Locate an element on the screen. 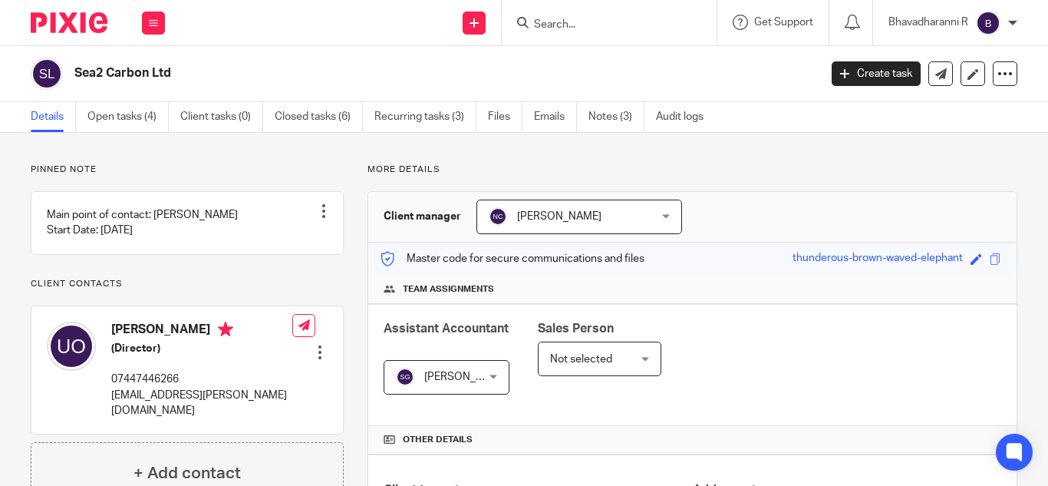  i: Primary is located at coordinates (226, 329).